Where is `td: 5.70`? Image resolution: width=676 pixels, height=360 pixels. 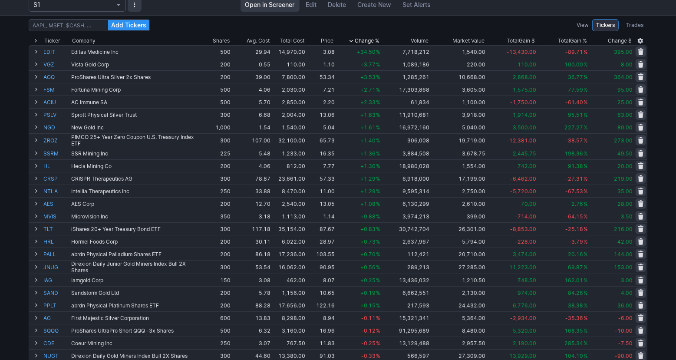
td: 5.70 is located at coordinates (251, 102).